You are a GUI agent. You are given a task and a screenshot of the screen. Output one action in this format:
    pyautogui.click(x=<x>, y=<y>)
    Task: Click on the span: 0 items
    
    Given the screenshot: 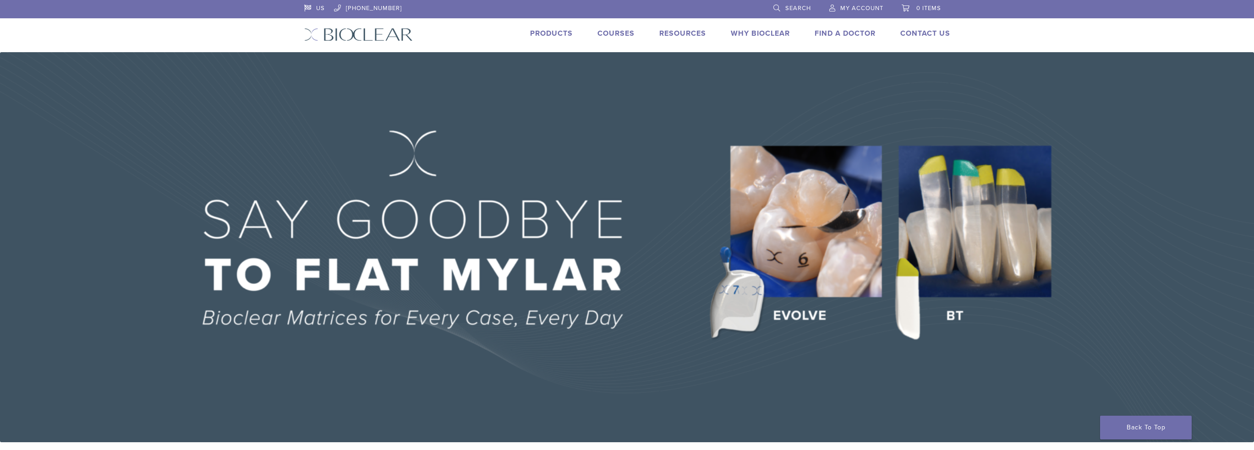 What is the action you would take?
    pyautogui.click(x=929, y=8)
    